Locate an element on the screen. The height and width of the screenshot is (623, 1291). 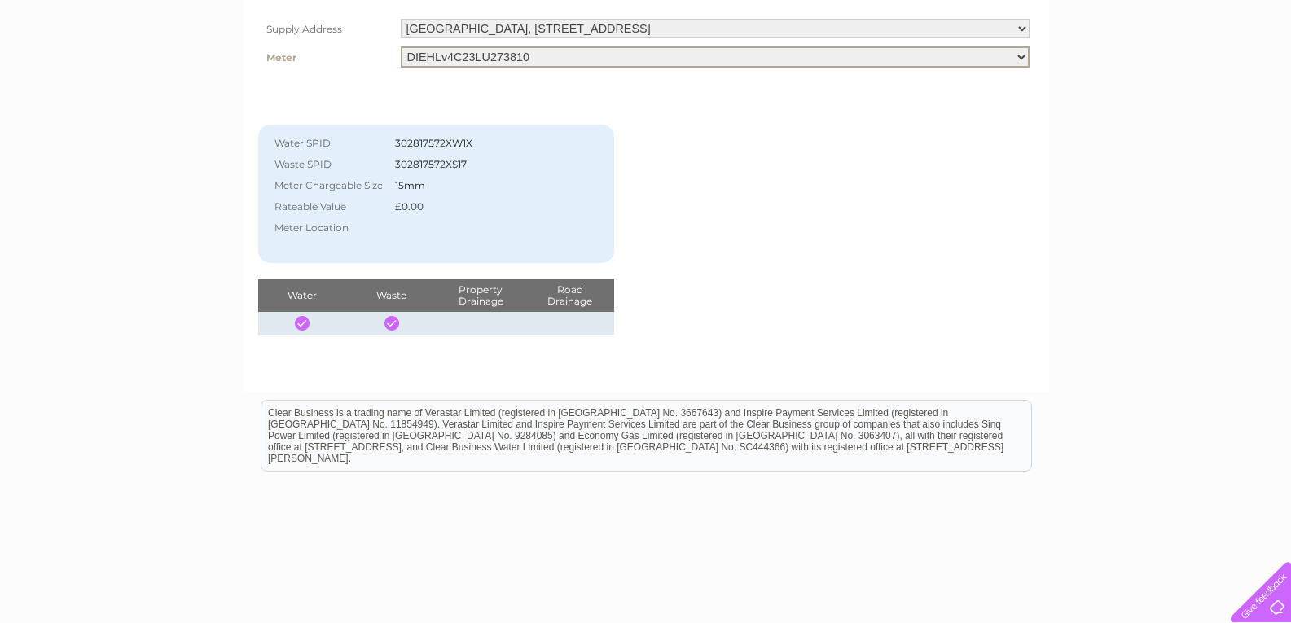
th: Meter Location is located at coordinates (328, 228).